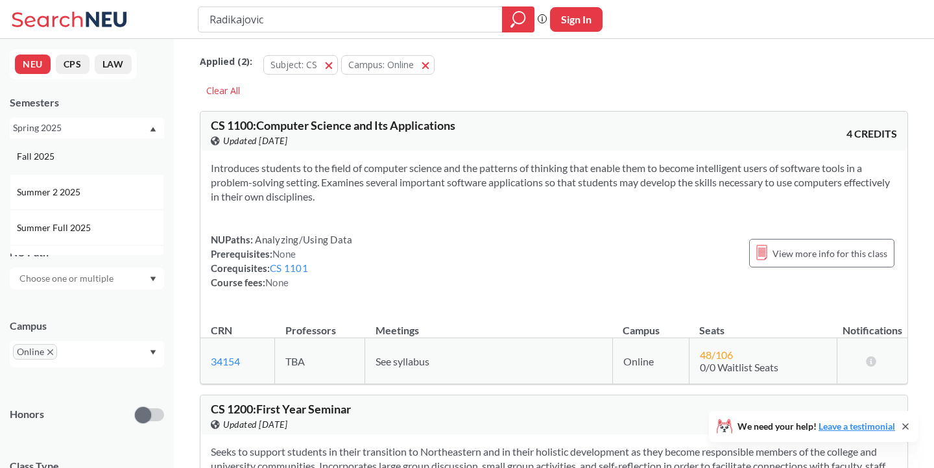  I want to click on svg: magnifying glass, so click(518, 19).